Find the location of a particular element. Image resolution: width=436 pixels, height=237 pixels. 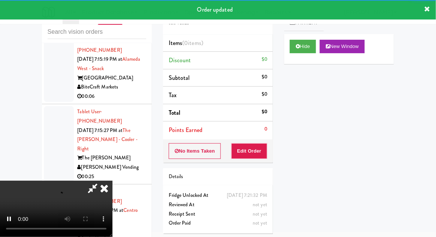

span: Tax is located at coordinates (173, 95).